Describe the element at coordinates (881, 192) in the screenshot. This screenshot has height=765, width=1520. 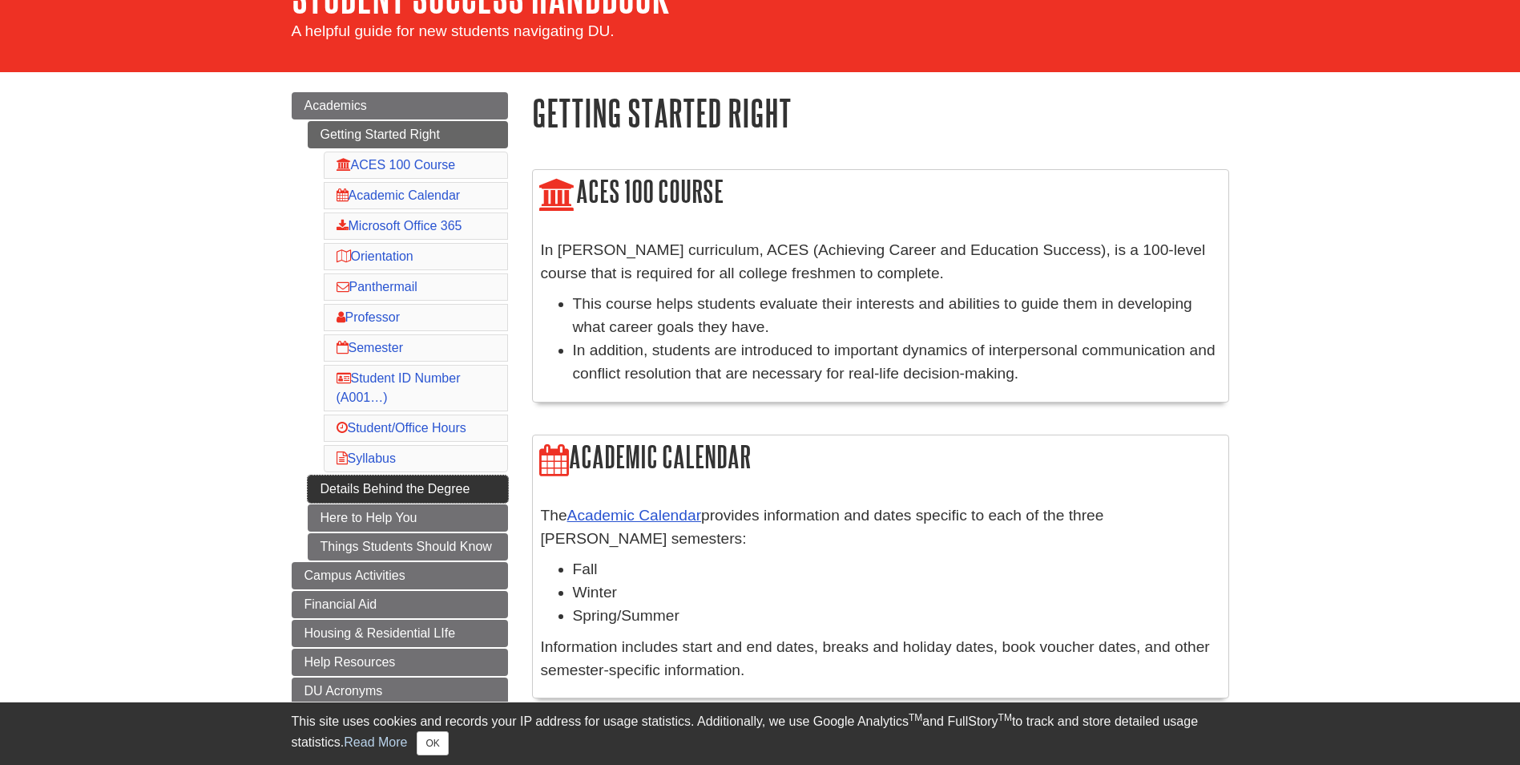
I see `h2: ACES 100 Course` at that location.